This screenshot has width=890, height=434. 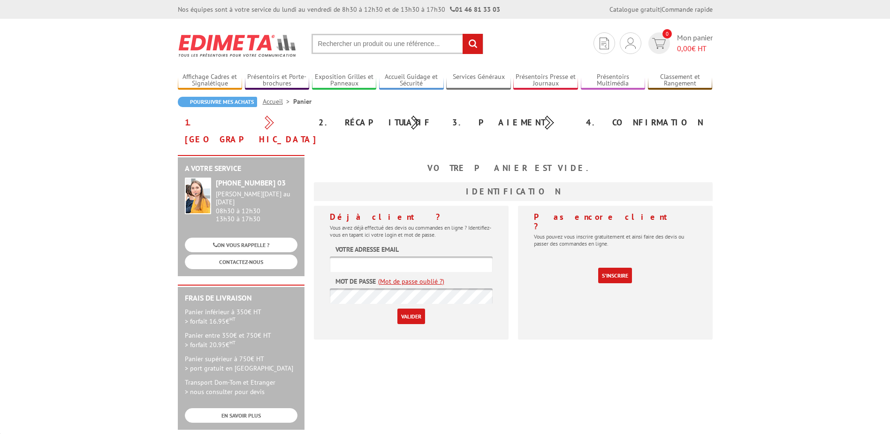 What do you see at coordinates (241, 340) in the screenshot?
I see `p: Panier entre 350€ et 750€ HT` at bounding box center [241, 340].